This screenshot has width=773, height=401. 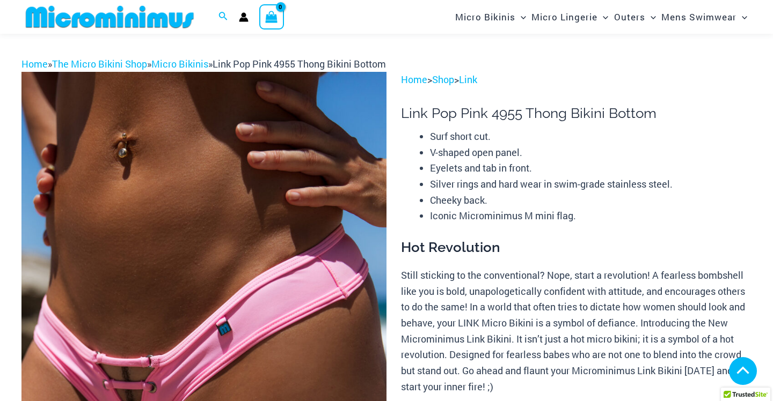 What do you see at coordinates (99, 64) in the screenshot?
I see `a: The Micro Bikini Shop` at bounding box center [99, 64].